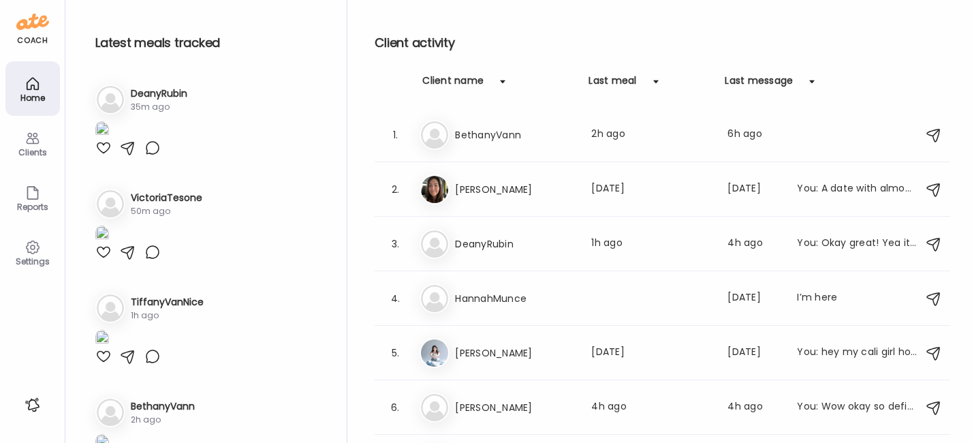 Image resolution: width=972 pixels, height=443 pixels. Describe the element at coordinates (395, 407) in the screenshot. I see `div: 6.` at that location.